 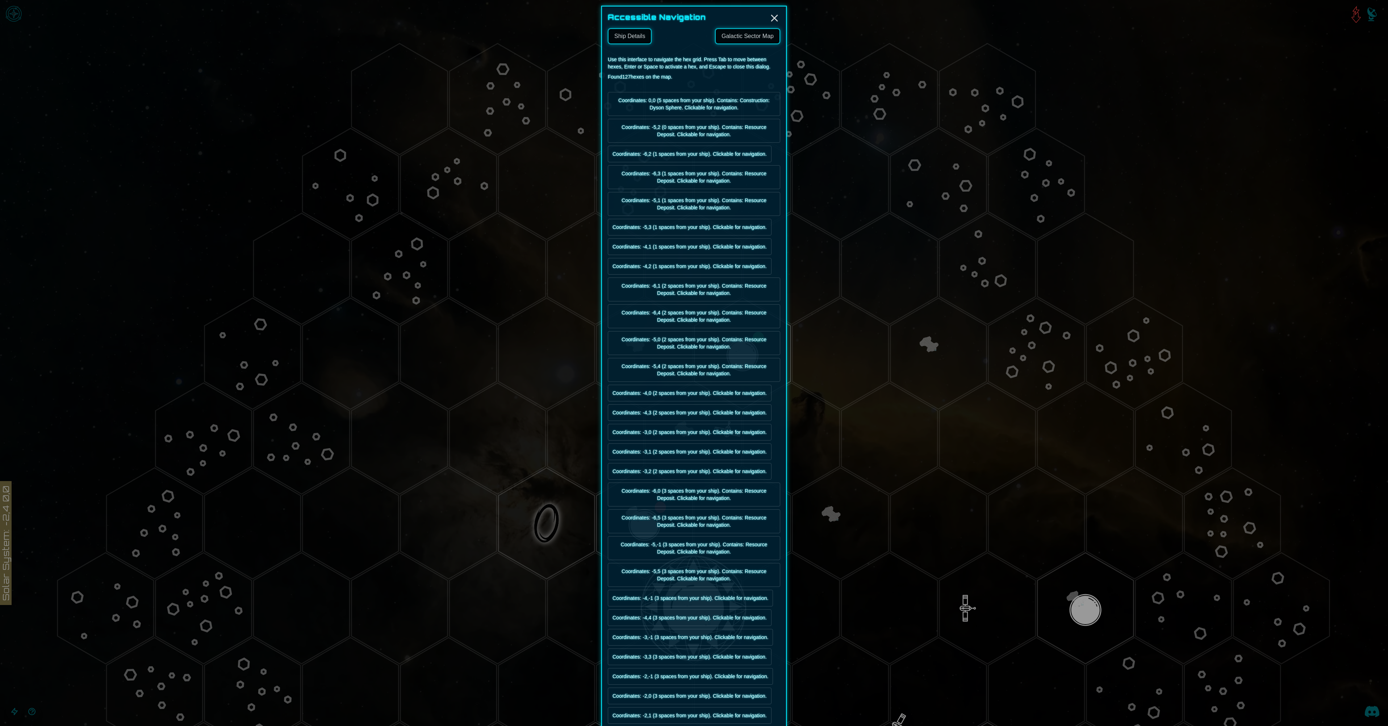 What do you see at coordinates (747, 36) in the screenshot?
I see `a: Galactic Sector Map` at bounding box center [747, 36].